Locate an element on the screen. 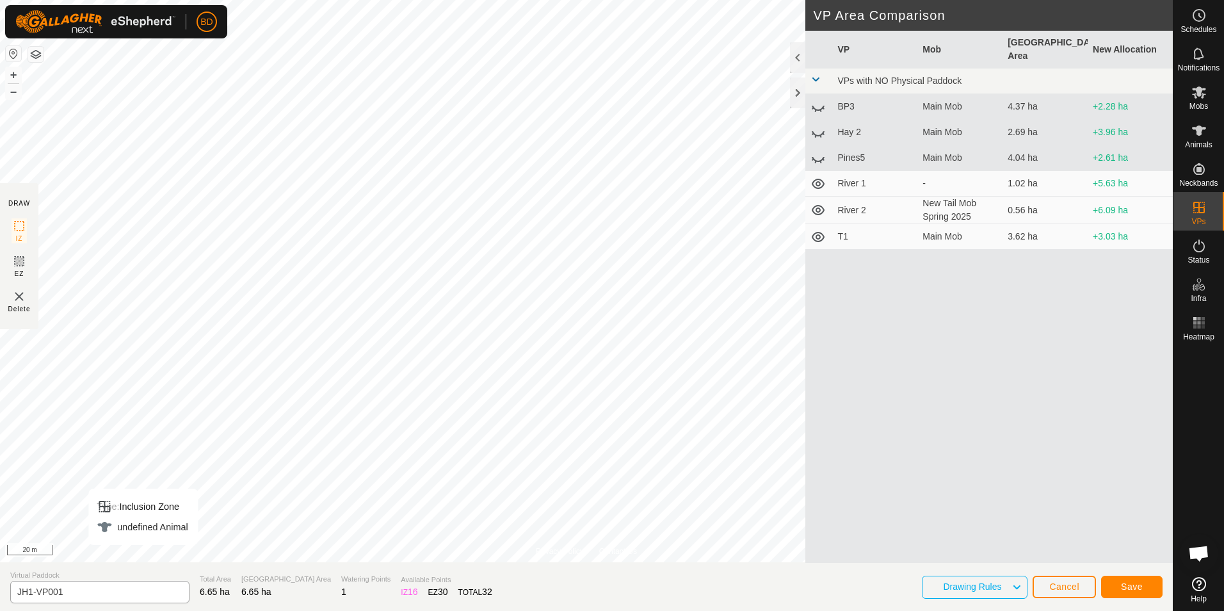 This screenshot has width=1224, height=611. td: 4.04 ha is located at coordinates (1045, 158).